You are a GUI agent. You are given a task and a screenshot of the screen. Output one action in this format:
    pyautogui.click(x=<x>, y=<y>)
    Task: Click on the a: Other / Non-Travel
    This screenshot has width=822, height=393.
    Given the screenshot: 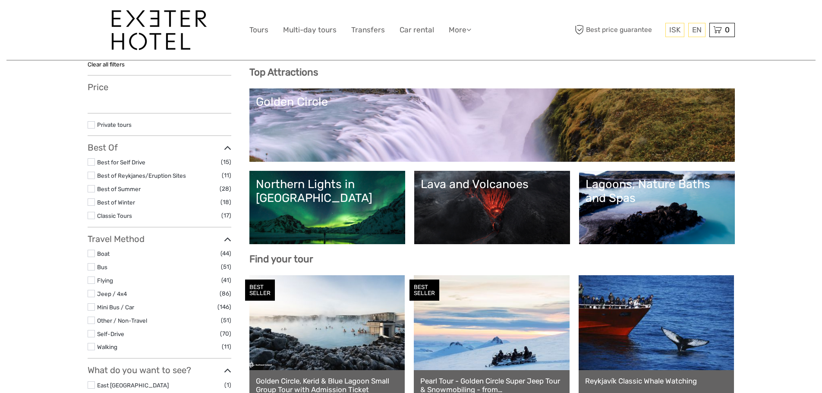 What is the action you would take?
    pyautogui.click(x=122, y=321)
    